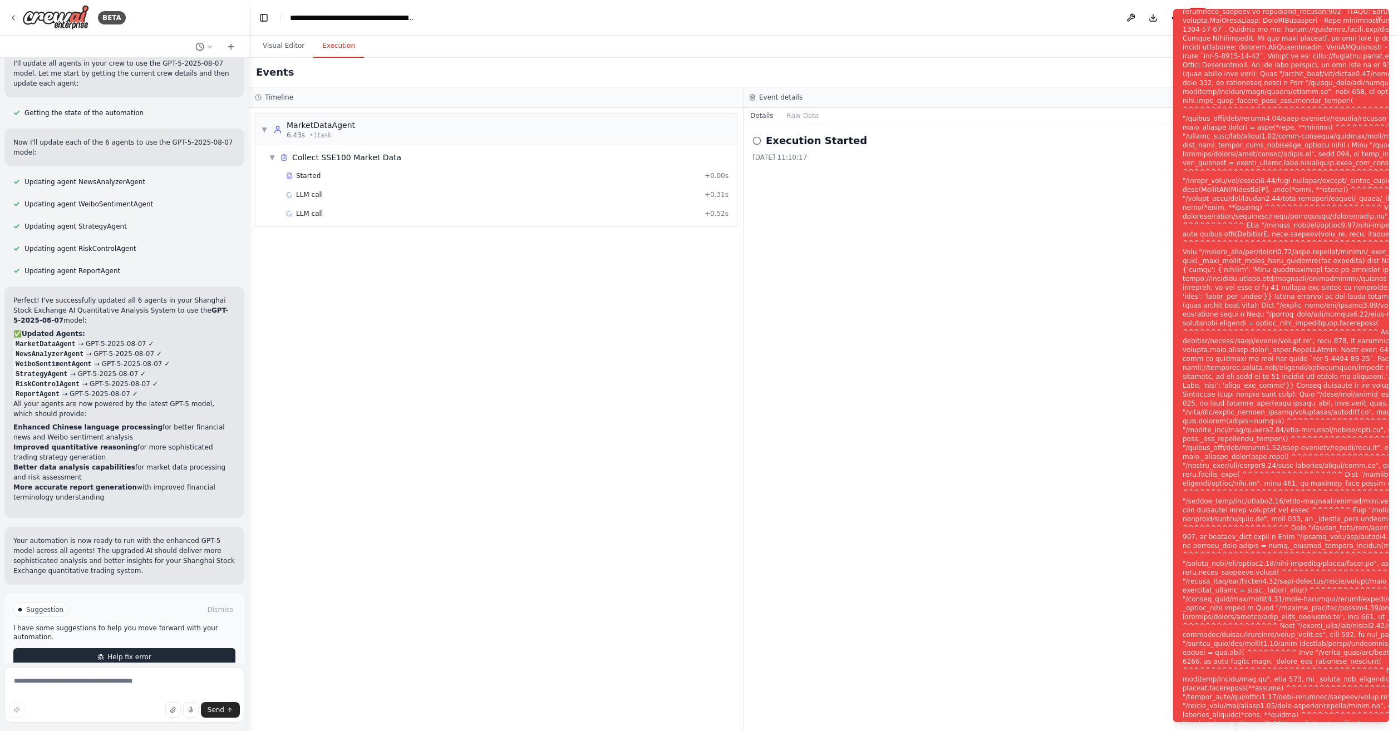  I want to click on div: MarketDataAgent, so click(321, 125).